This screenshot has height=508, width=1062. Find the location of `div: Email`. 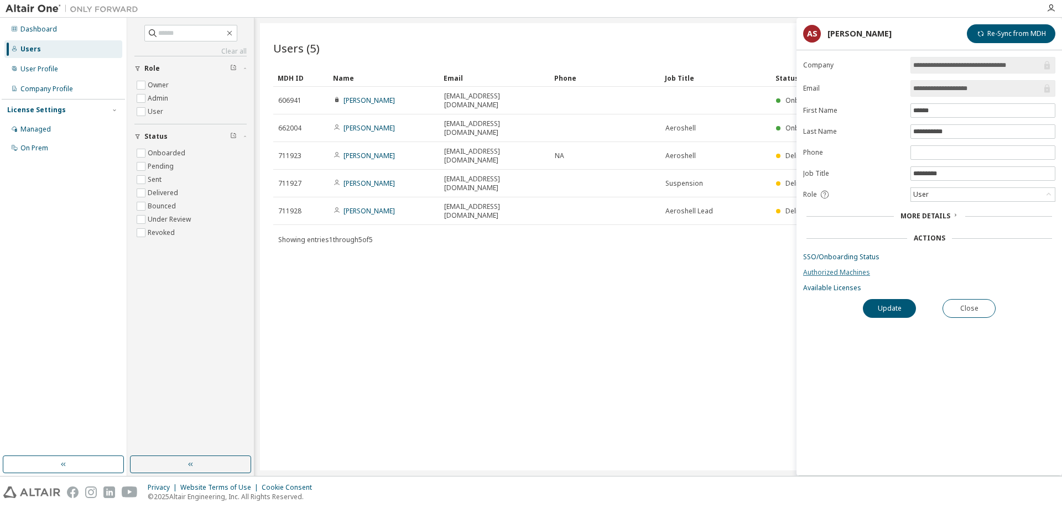

div: Email is located at coordinates (494, 78).